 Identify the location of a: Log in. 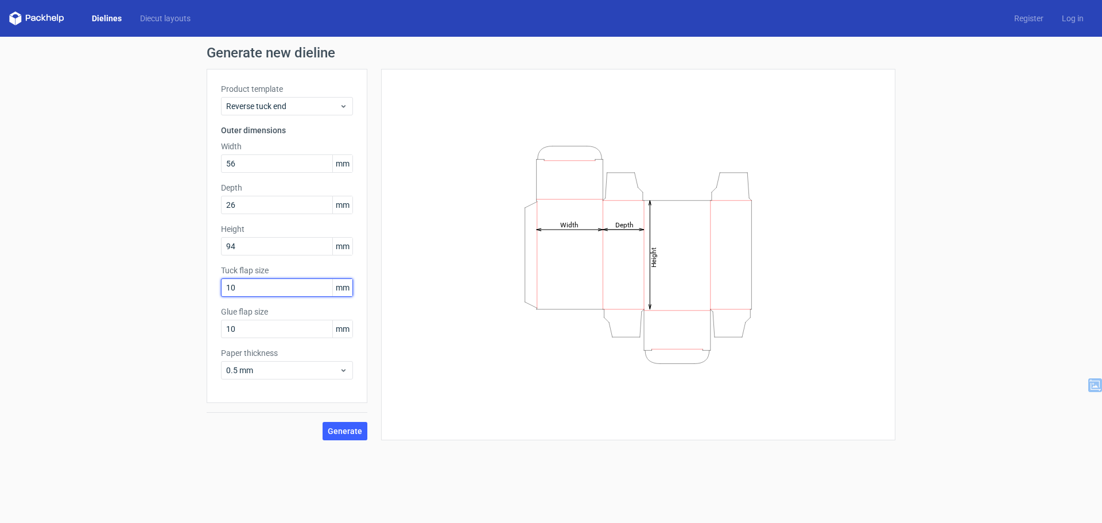
(1073, 18).